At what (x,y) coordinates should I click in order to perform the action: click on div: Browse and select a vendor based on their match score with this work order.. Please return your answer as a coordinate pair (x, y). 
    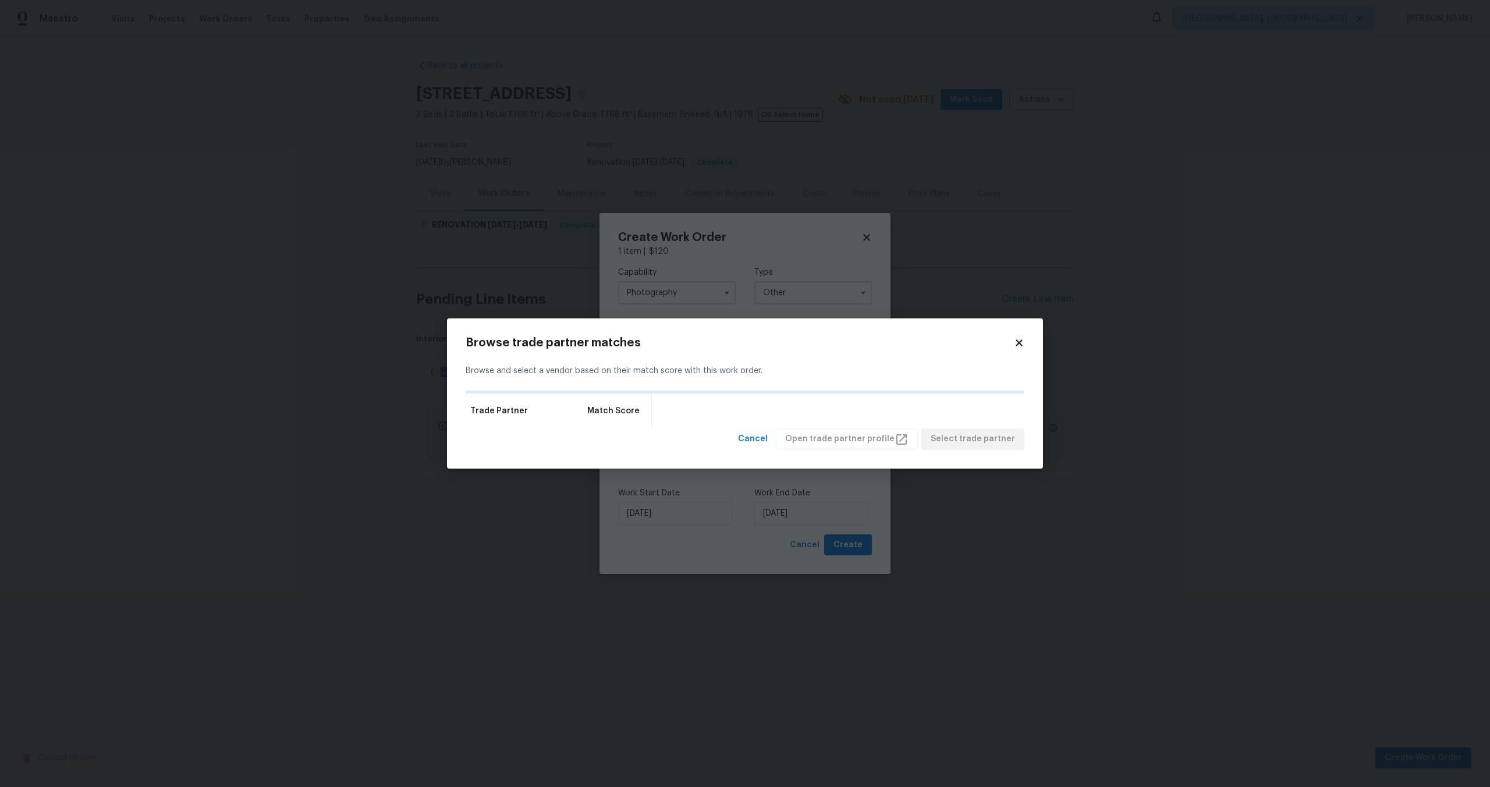
    Looking at the image, I should click on (745, 371).